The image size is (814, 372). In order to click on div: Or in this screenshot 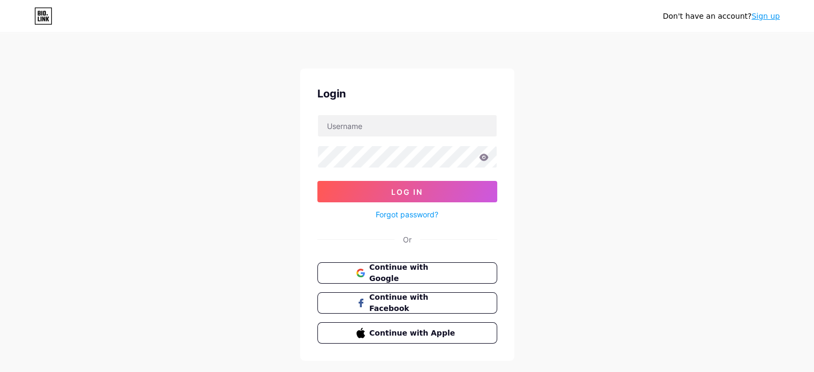, I will do `click(407, 239)`.